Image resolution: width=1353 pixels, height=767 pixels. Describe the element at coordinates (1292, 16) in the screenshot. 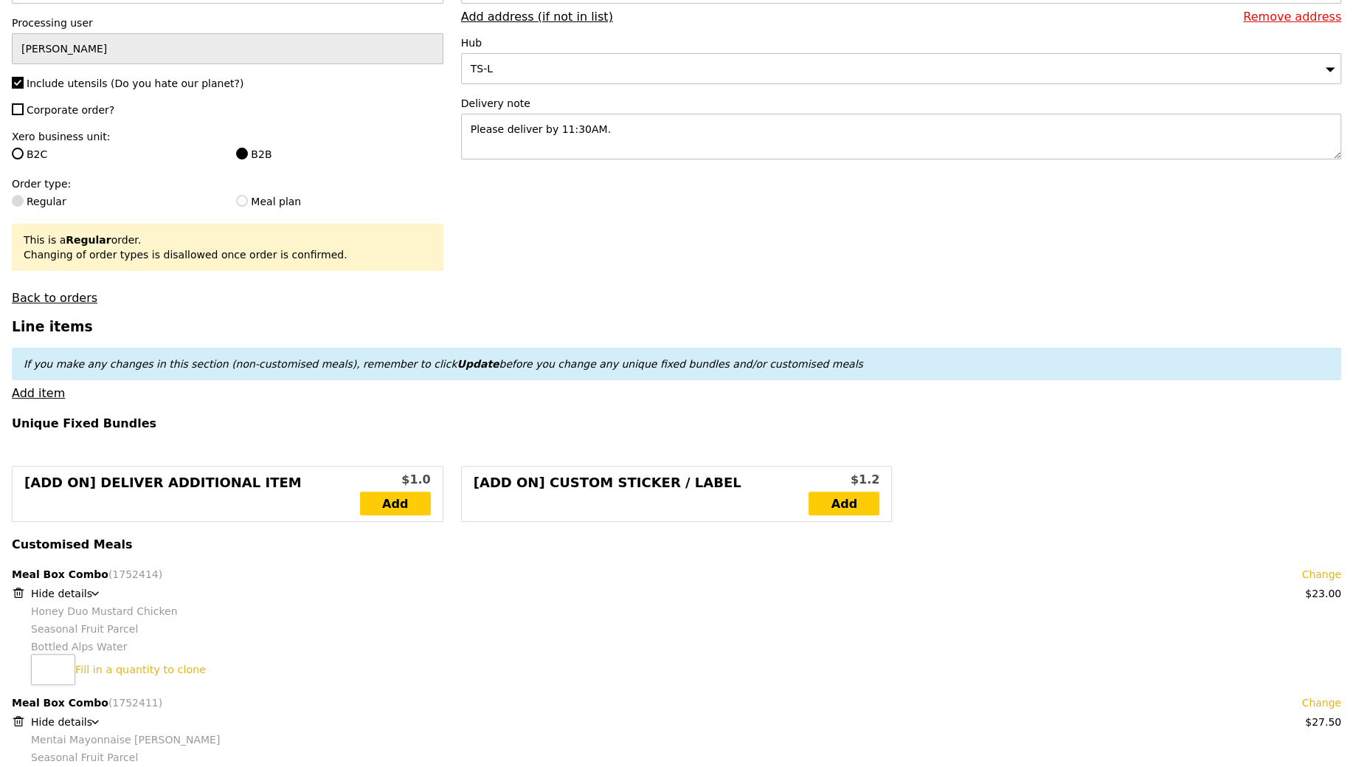

I see `a: Remove address` at that location.